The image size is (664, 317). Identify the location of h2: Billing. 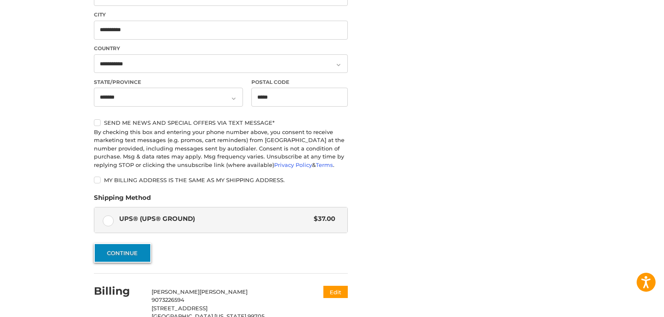
(118, 291).